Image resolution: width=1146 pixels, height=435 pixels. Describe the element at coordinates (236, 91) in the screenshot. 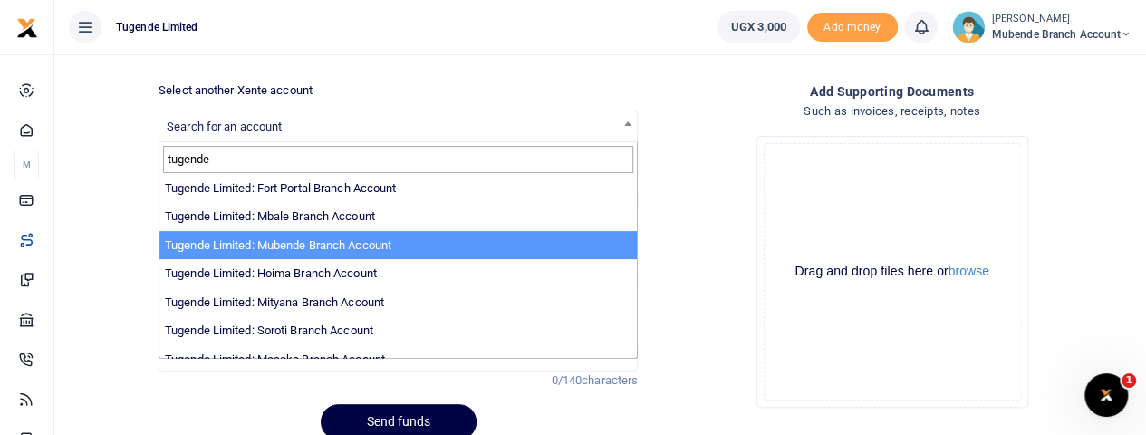

I see `label: Select another Xente account` at that location.